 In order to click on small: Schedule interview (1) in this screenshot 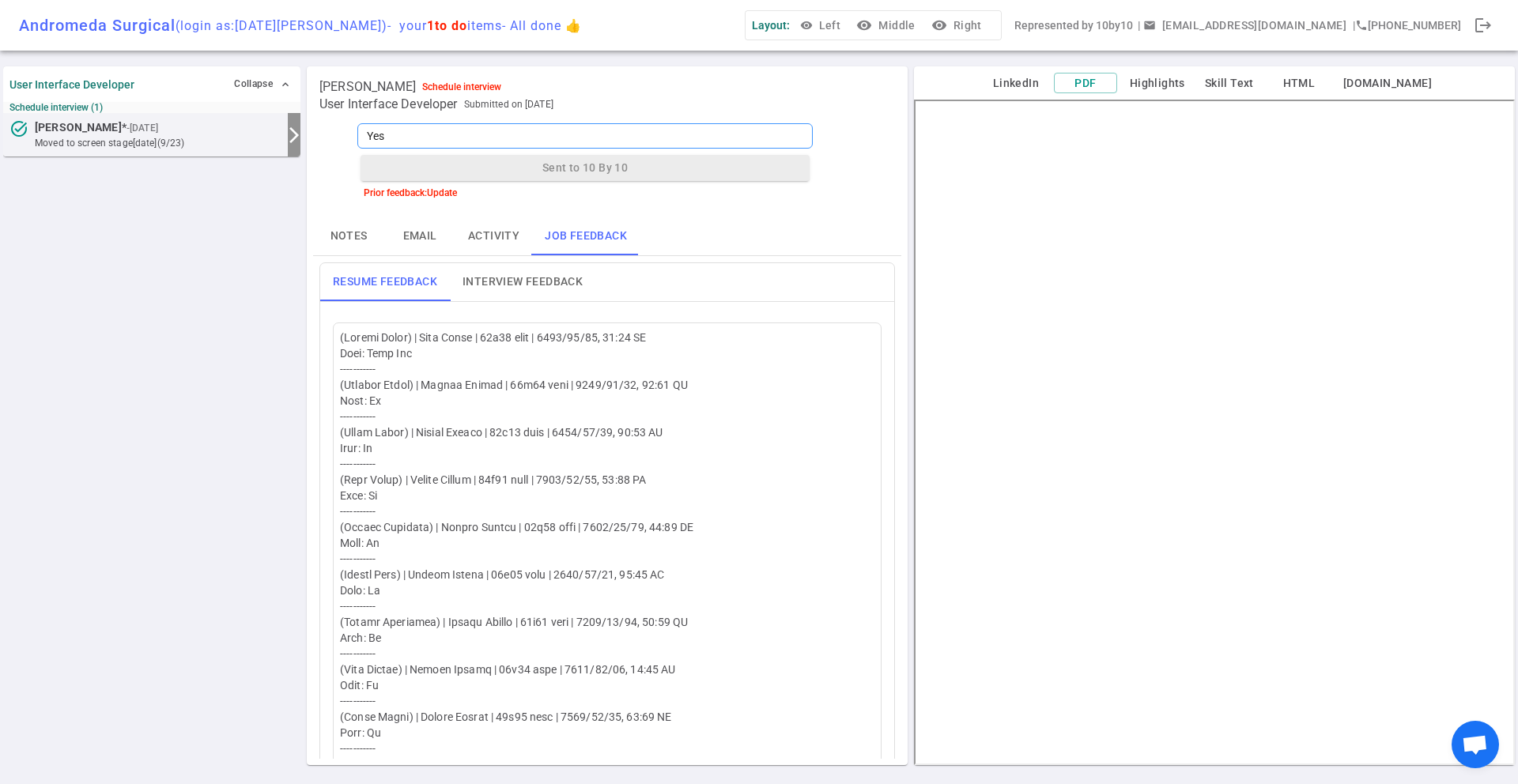, I will do `click(152, 108)`.